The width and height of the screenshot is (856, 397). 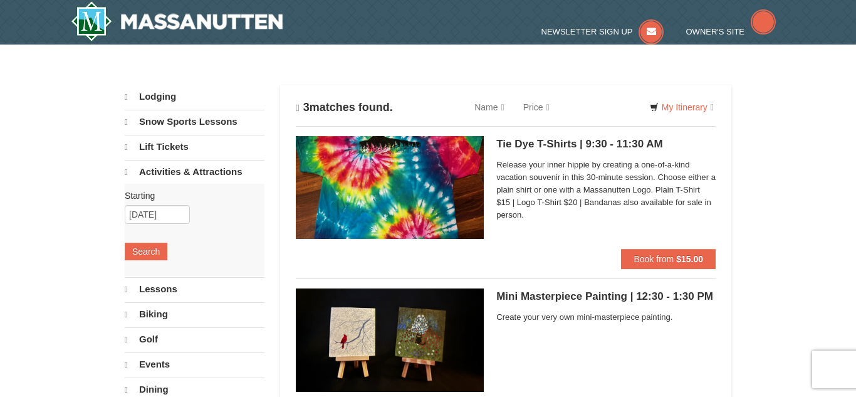 I want to click on a: Lodging, so click(x=194, y=97).